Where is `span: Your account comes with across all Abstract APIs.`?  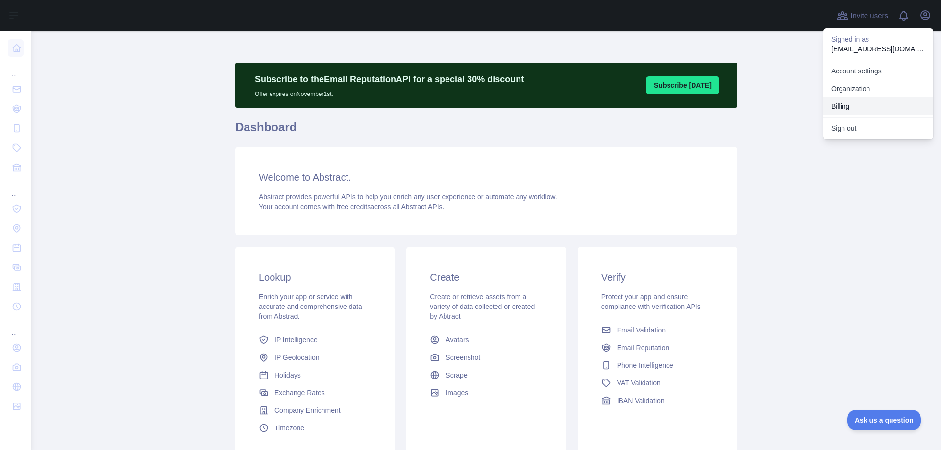 span: Your account comes with across all Abstract APIs. is located at coordinates (351, 207).